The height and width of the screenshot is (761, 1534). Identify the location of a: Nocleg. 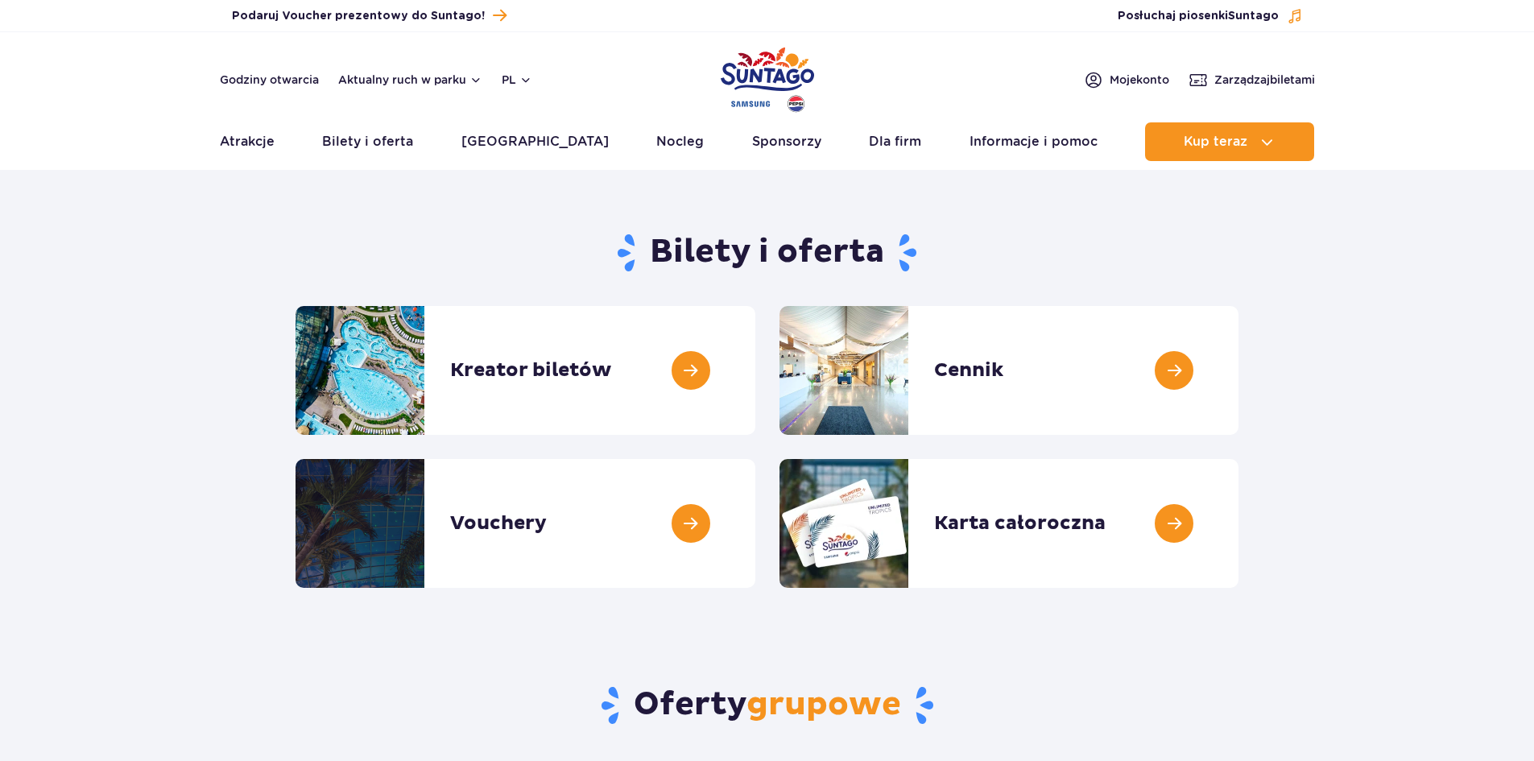
(680, 142).